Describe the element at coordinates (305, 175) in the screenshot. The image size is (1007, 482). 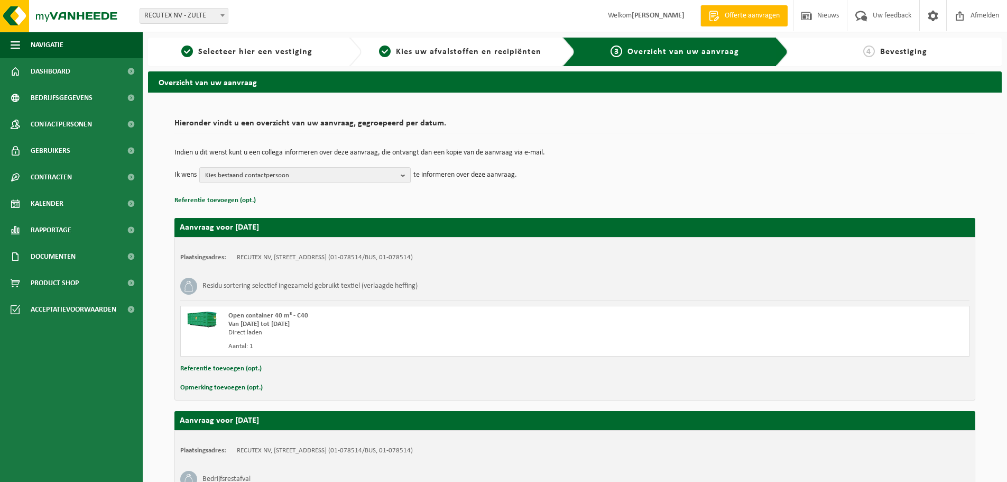
I see `button: Kies bestaand contactpersoon` at that location.